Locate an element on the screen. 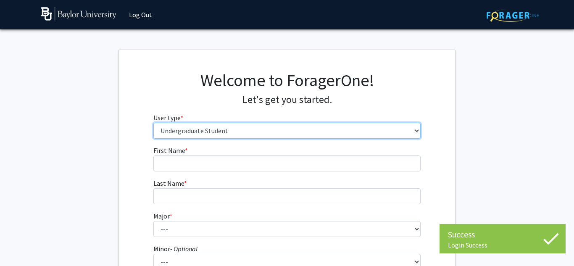  div: Login Success is located at coordinates (503, 245).